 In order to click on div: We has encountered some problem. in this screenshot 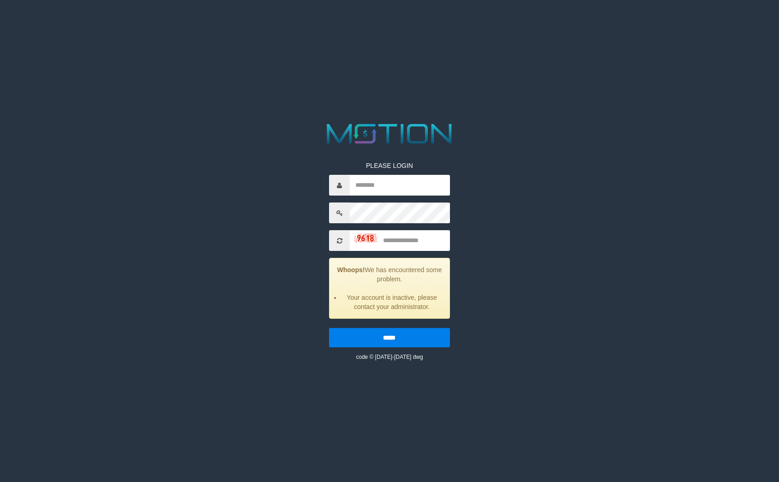, I will do `click(389, 288)`.